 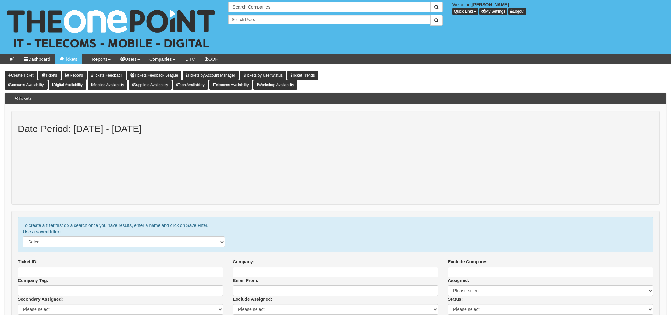 What do you see at coordinates (190, 85) in the screenshot?
I see `a: Tech Availability` at bounding box center [190, 85].